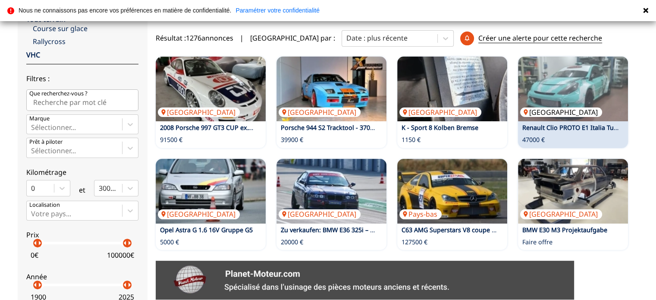 The width and height of the screenshot is (656, 300). What do you see at coordinates (171, 140) in the screenshot?
I see `p: 91500 €` at bounding box center [171, 140].